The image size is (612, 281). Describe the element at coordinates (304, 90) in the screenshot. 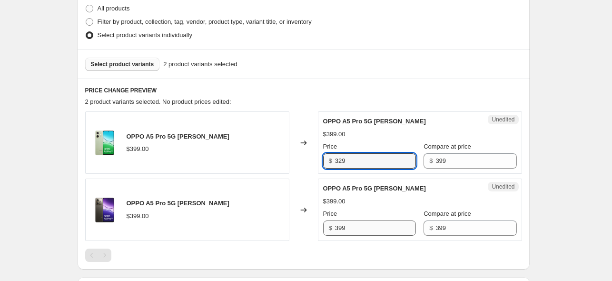

I see `h6: PRICE CHANGE PREVIEW` at that location.